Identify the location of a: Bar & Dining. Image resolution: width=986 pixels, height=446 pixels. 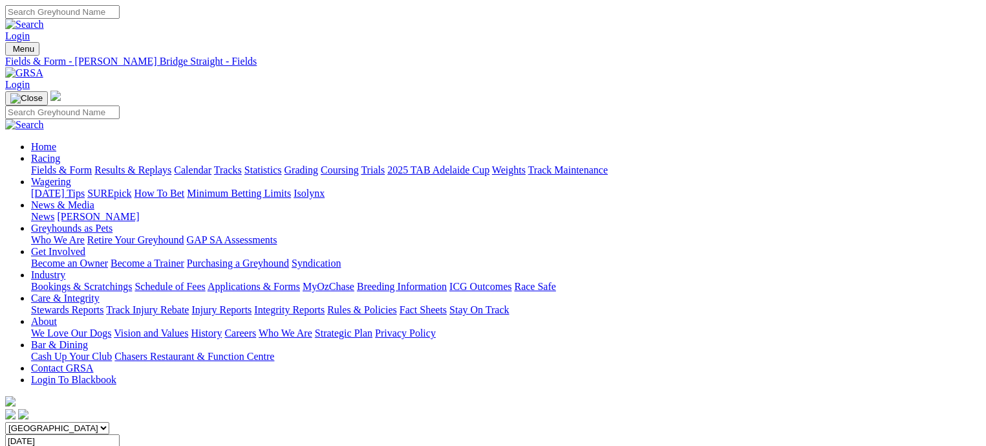
(59, 344).